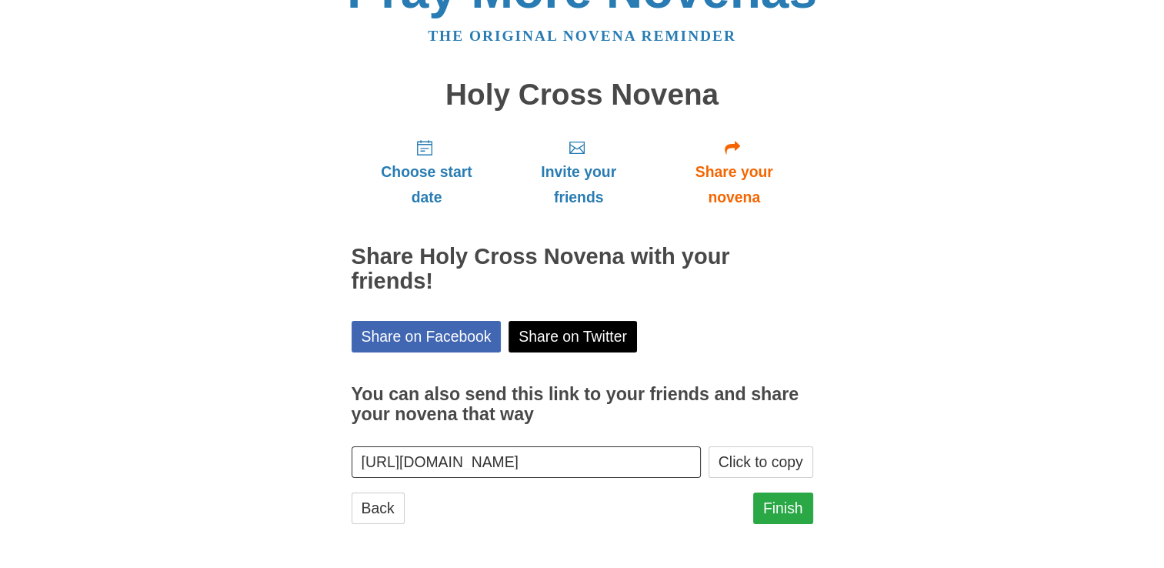 This screenshot has height=568, width=1164. What do you see at coordinates (572, 336) in the screenshot?
I see `a: Share on Twitter` at bounding box center [572, 336].